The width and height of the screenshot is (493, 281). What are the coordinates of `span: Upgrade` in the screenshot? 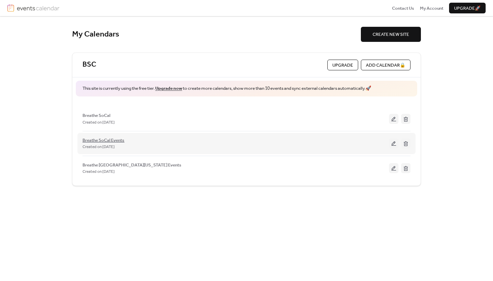 It's located at (342, 65).